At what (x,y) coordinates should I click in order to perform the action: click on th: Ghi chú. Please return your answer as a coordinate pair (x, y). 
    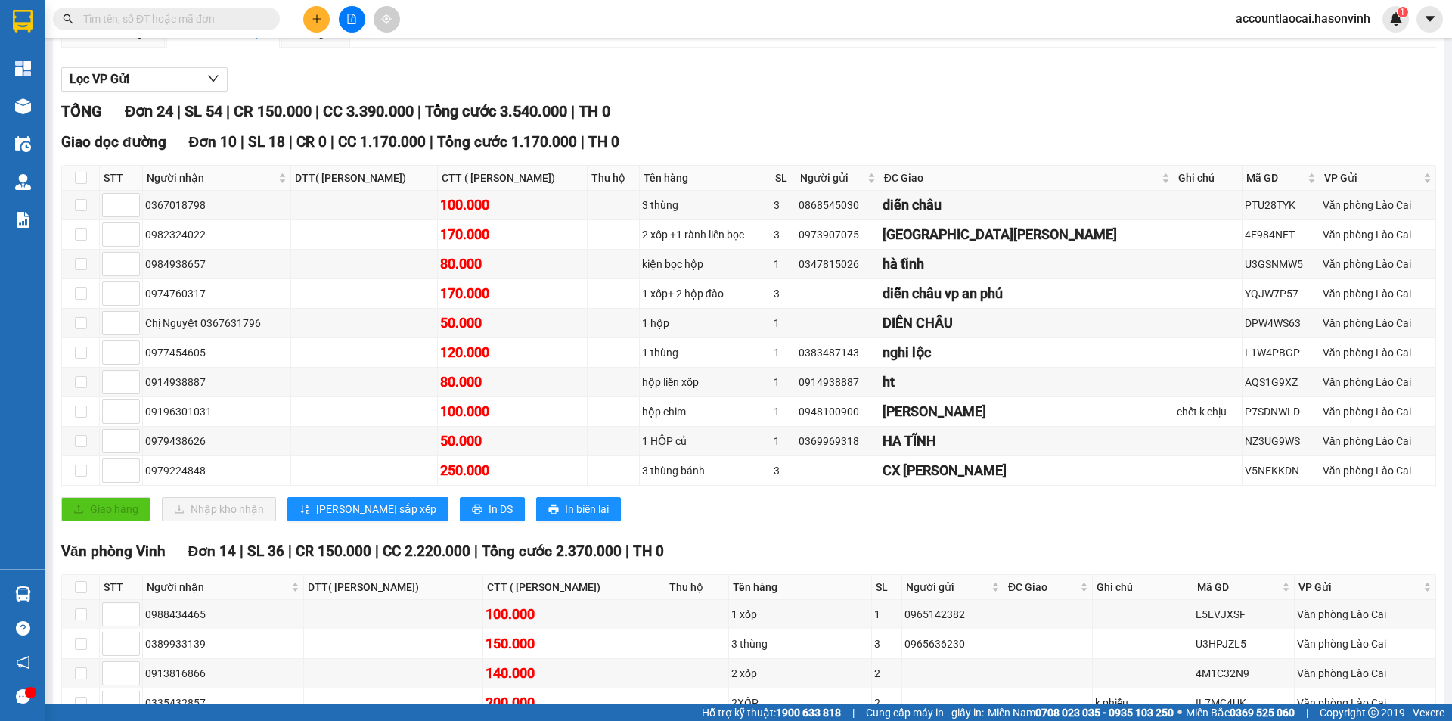
    Looking at the image, I should click on (1143, 587).